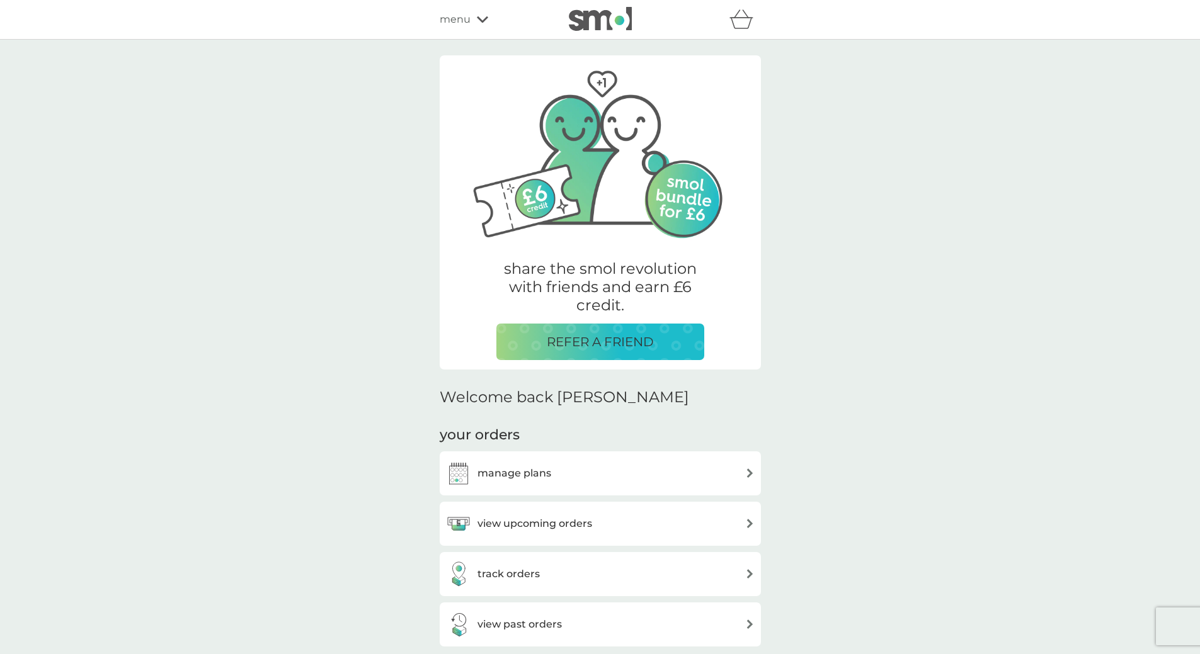  What do you see at coordinates (600, 342) in the screenshot?
I see `button: REFER A FRIEND` at bounding box center [600, 342].